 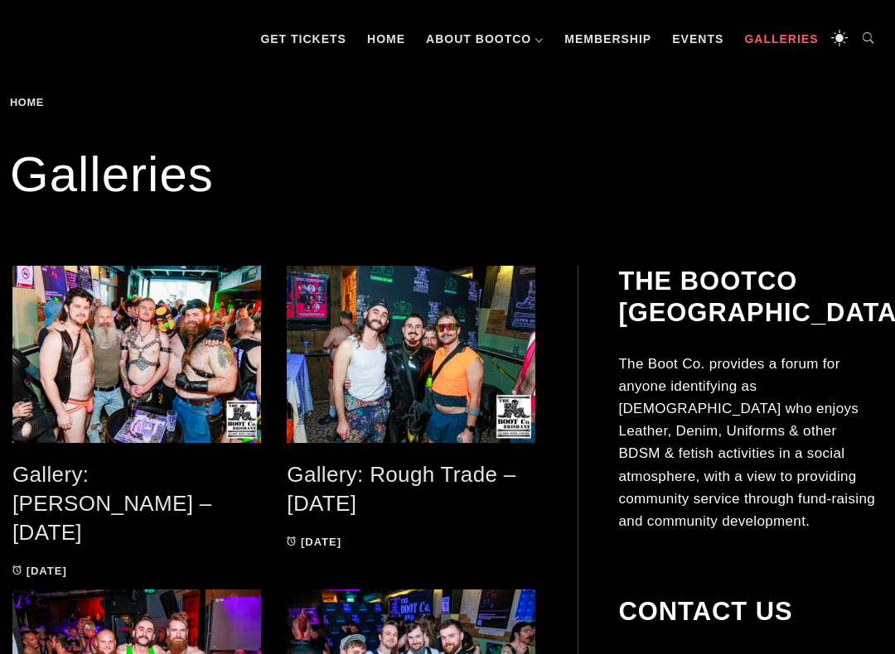 What do you see at coordinates (485, 39) in the screenshot?
I see `a: About BootCo` at bounding box center [485, 39].